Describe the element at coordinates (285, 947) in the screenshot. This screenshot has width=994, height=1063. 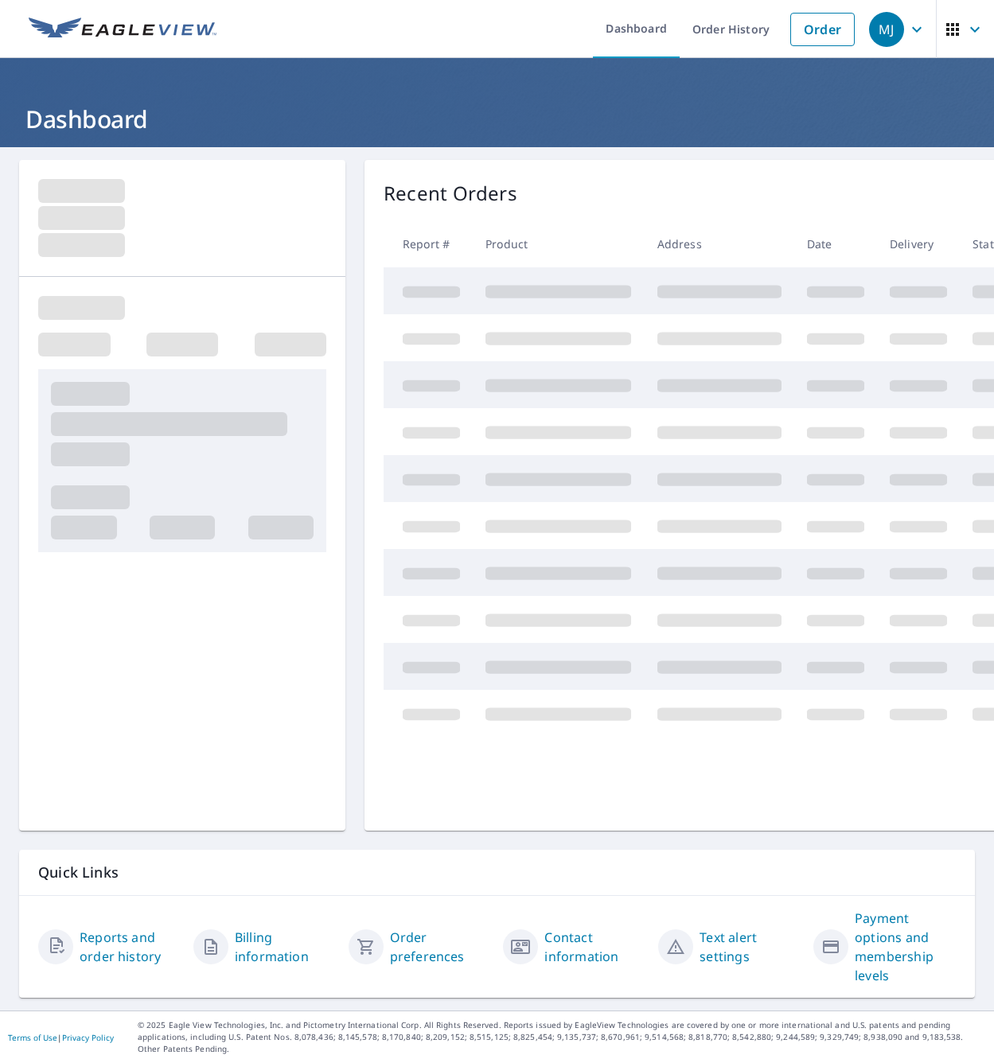
I see `a: Billing information` at that location.